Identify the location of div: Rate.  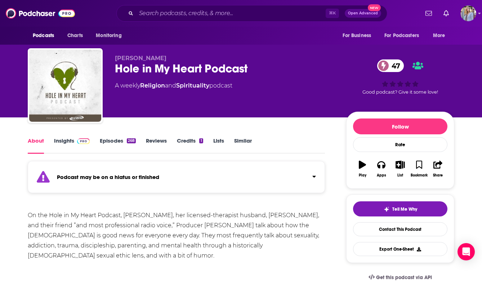
(401, 145).